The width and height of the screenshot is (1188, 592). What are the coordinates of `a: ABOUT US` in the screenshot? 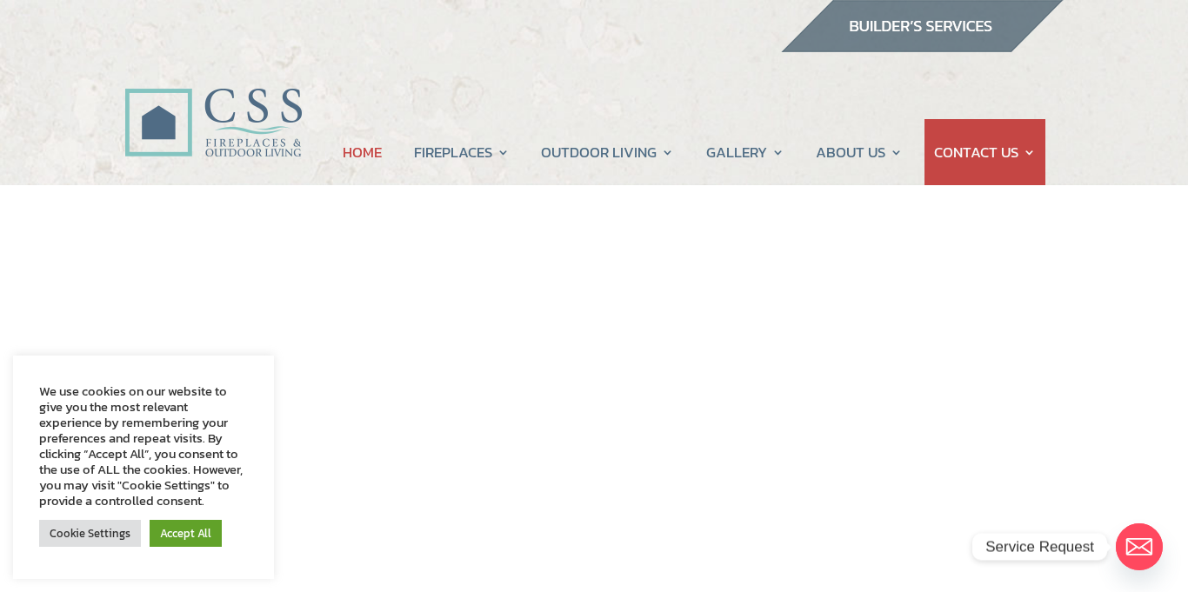 It's located at (859, 152).